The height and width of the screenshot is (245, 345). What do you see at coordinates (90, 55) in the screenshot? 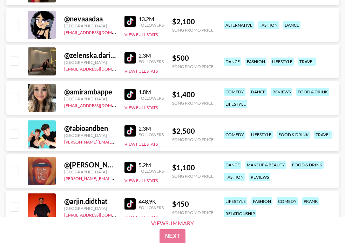
I see `div: @ zelenska.darina` at bounding box center [90, 55].